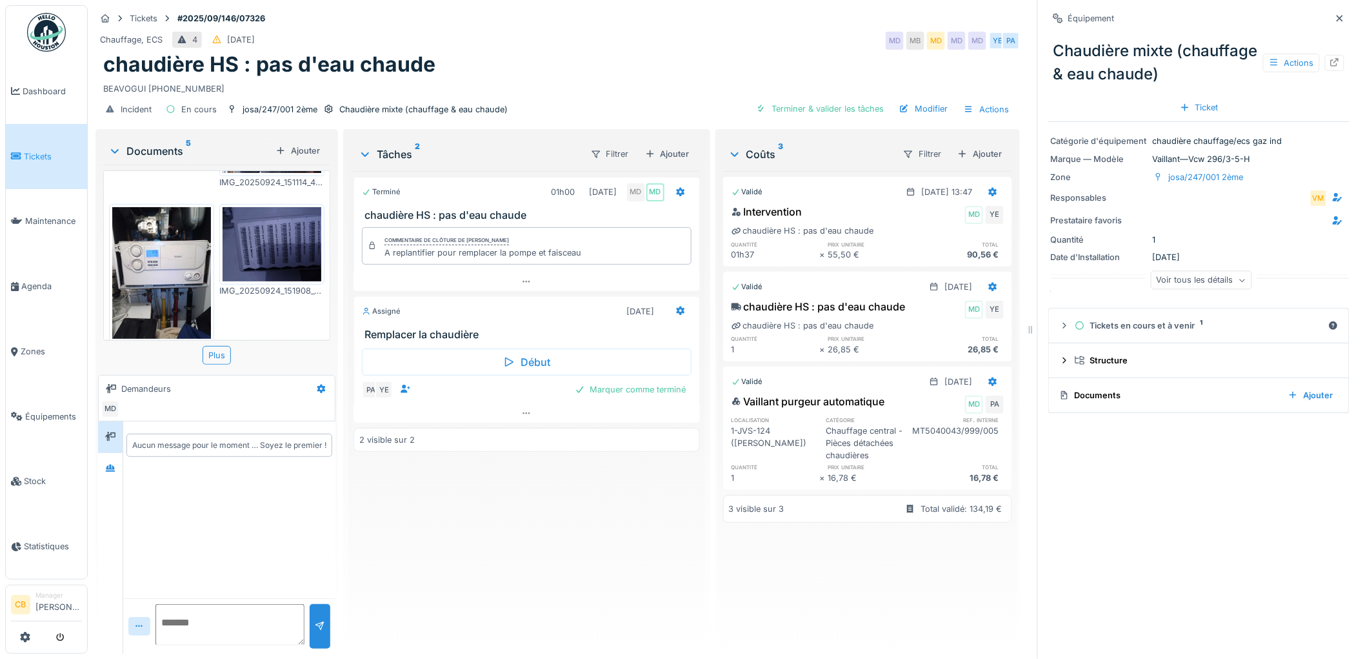  I want to click on div: Demandeurs, so click(146, 388).